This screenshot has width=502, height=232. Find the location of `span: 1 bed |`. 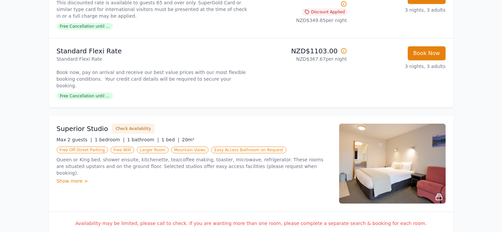

span: 1 bed | is located at coordinates (170, 140).